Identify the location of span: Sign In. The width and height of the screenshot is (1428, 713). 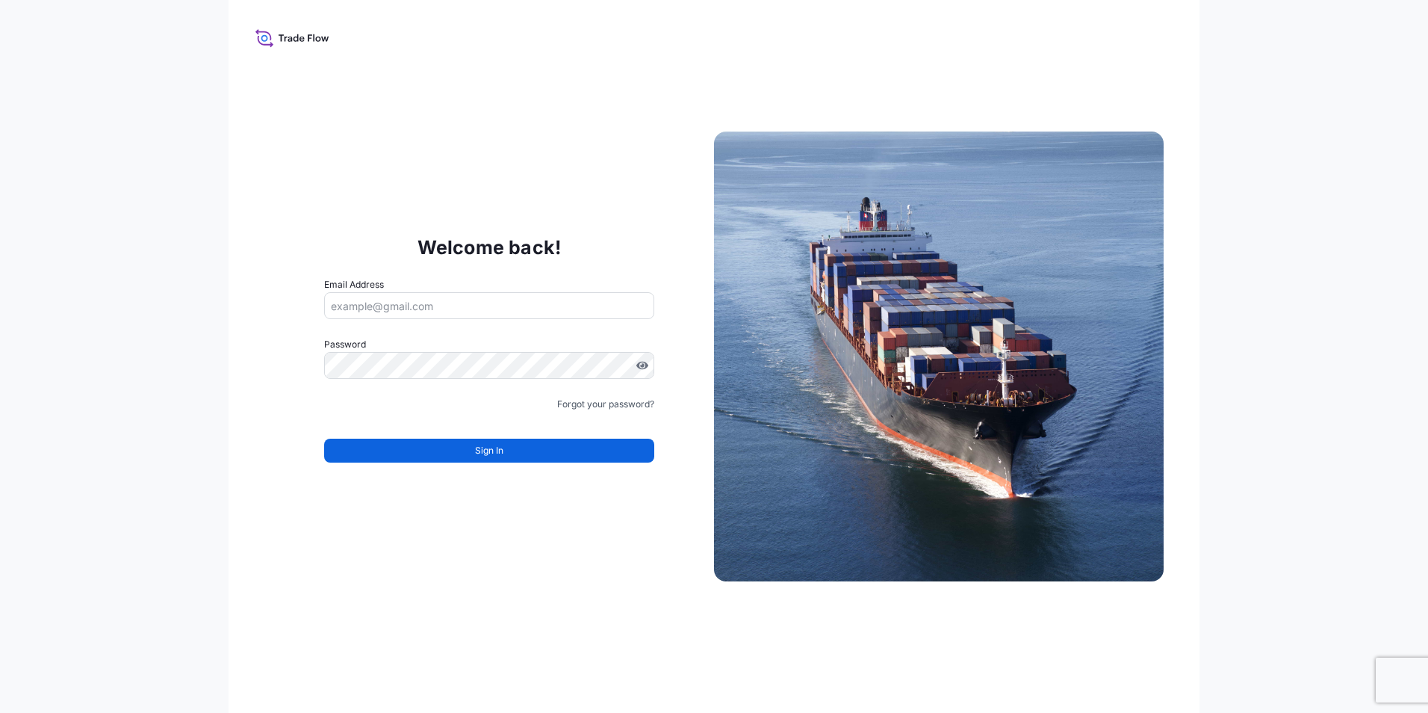
(489, 451).